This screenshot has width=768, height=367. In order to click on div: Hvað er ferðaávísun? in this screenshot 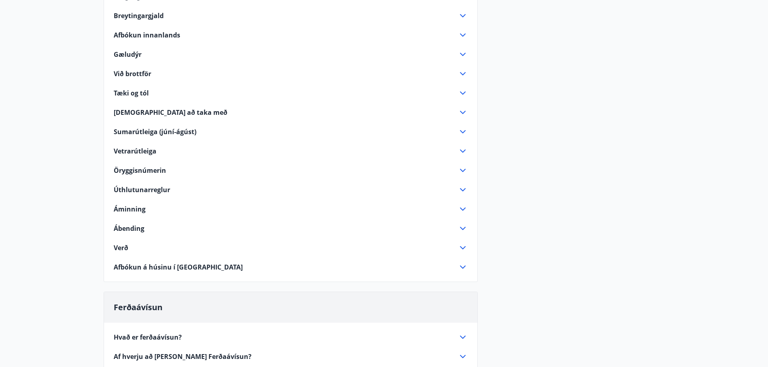, I will do `click(291, 338)`.